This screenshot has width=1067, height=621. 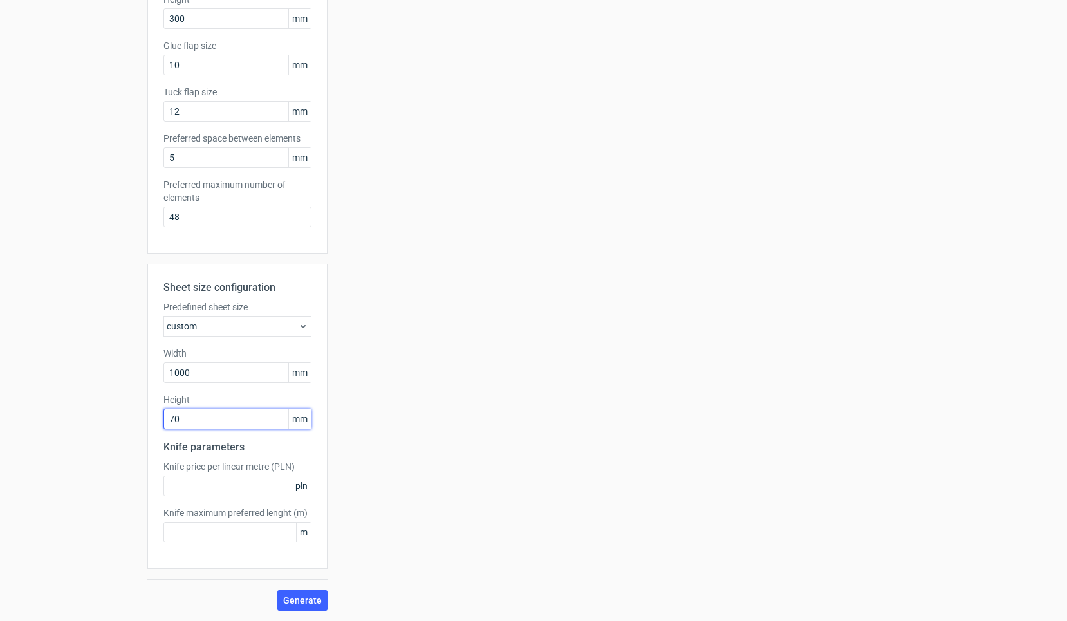 What do you see at coordinates (237, 46) in the screenshot?
I see `label: Glue flap size` at bounding box center [237, 46].